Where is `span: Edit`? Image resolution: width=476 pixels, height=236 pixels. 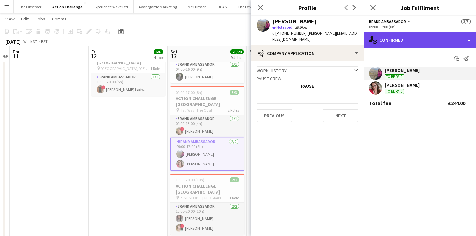 span: Edit is located at coordinates (25, 19).